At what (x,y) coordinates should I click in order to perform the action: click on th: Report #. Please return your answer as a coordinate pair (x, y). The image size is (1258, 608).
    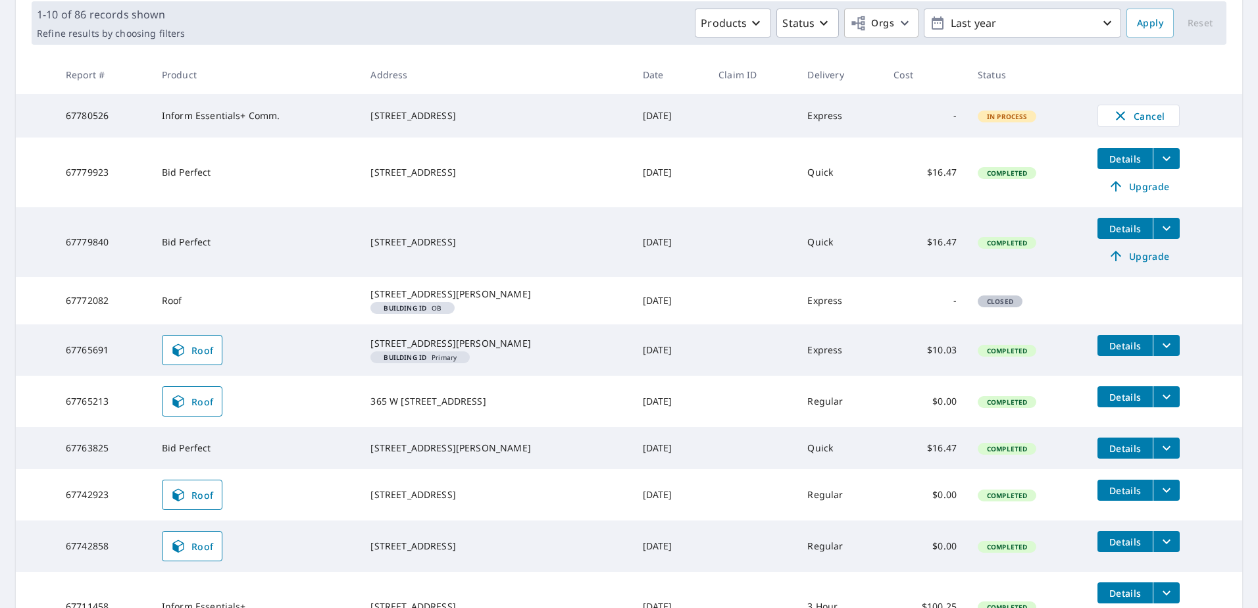
    Looking at the image, I should click on (103, 74).